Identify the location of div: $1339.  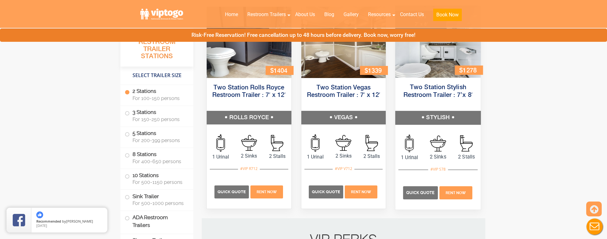
(374, 70).